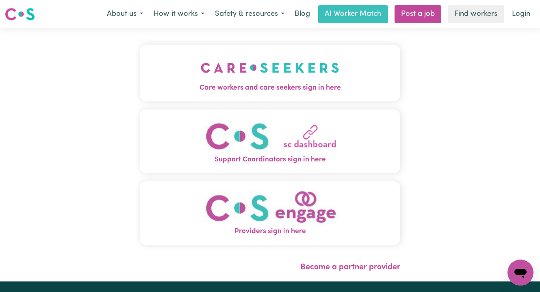 The width and height of the screenshot is (540, 292). Describe the element at coordinates (521, 14) in the screenshot. I see `a: Login` at that location.